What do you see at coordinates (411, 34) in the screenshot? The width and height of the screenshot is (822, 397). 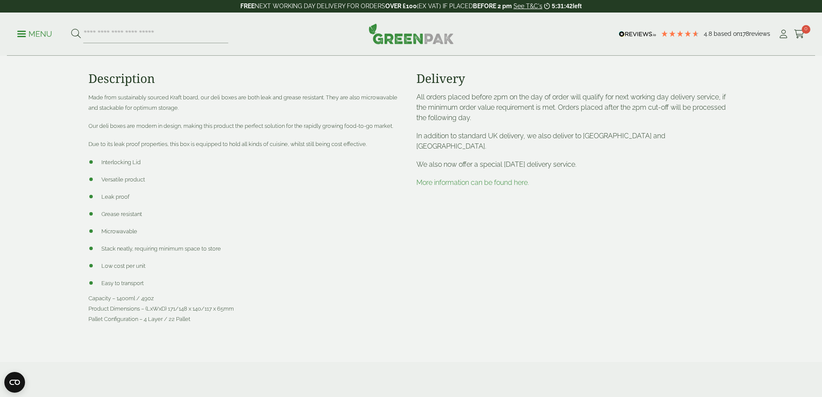 I see `img: GreenPak Supplies` at bounding box center [411, 34].